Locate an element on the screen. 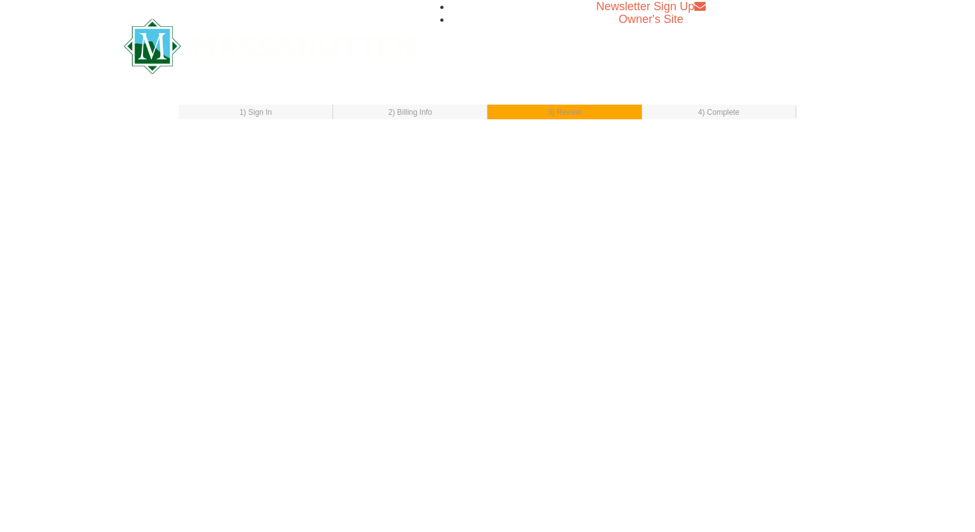 The height and width of the screenshot is (532, 975). small: 1 is located at coordinates (255, 112).